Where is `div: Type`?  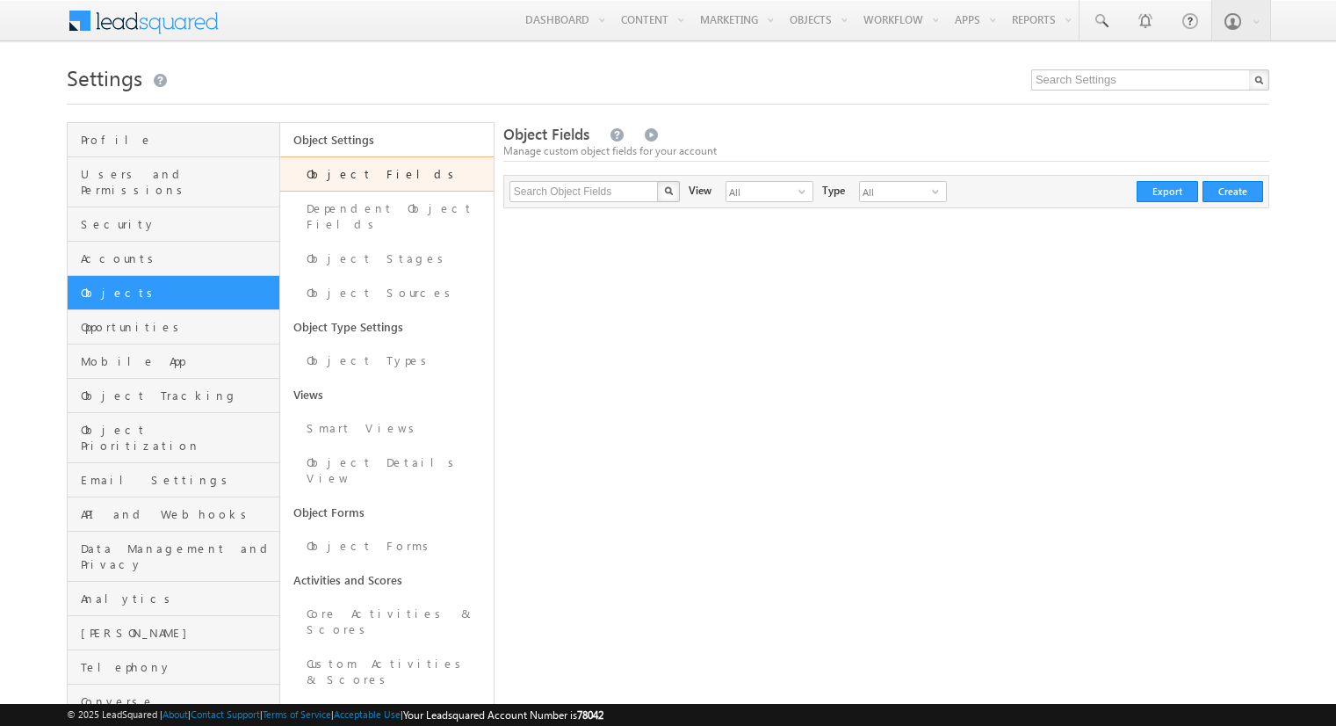 div: Type is located at coordinates (834, 190).